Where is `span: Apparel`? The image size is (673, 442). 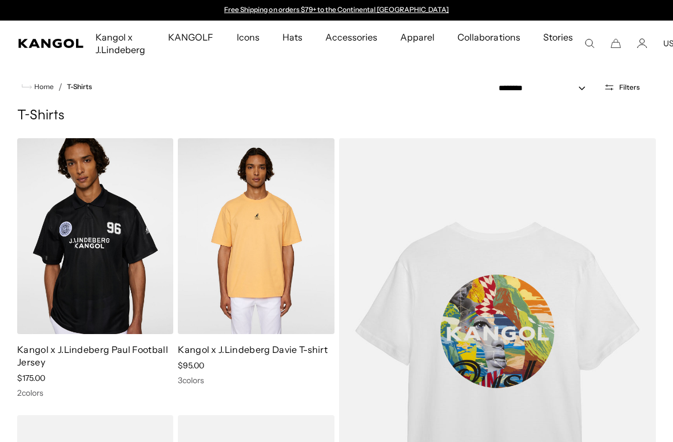 span: Apparel is located at coordinates (417, 37).